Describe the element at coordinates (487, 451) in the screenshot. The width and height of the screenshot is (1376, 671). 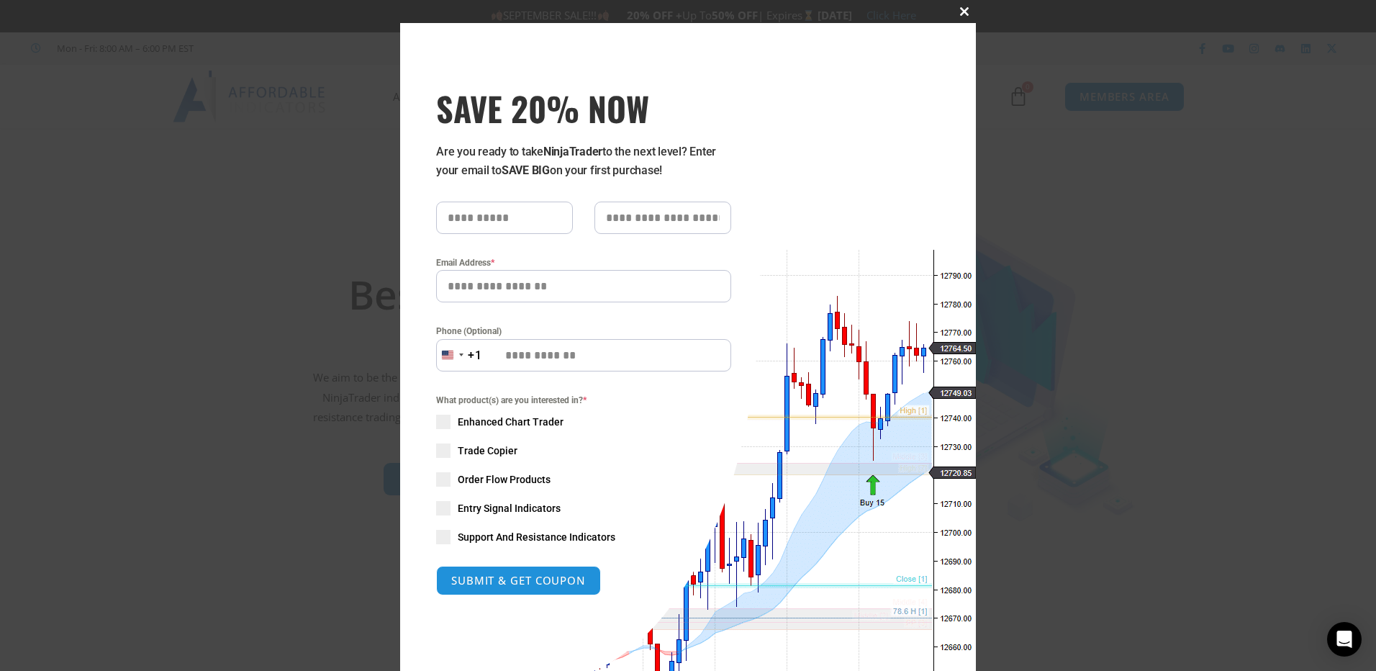
I see `span: Trade Copier` at that location.